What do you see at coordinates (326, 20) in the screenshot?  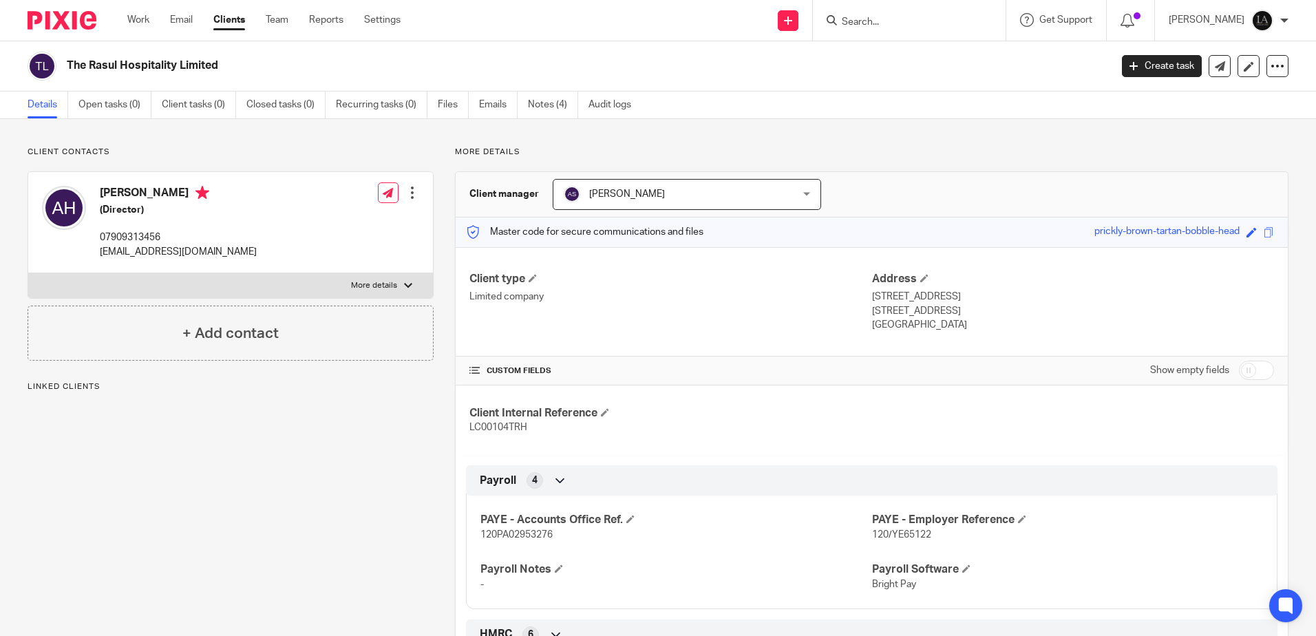 I see `a: Reports` at bounding box center [326, 20].